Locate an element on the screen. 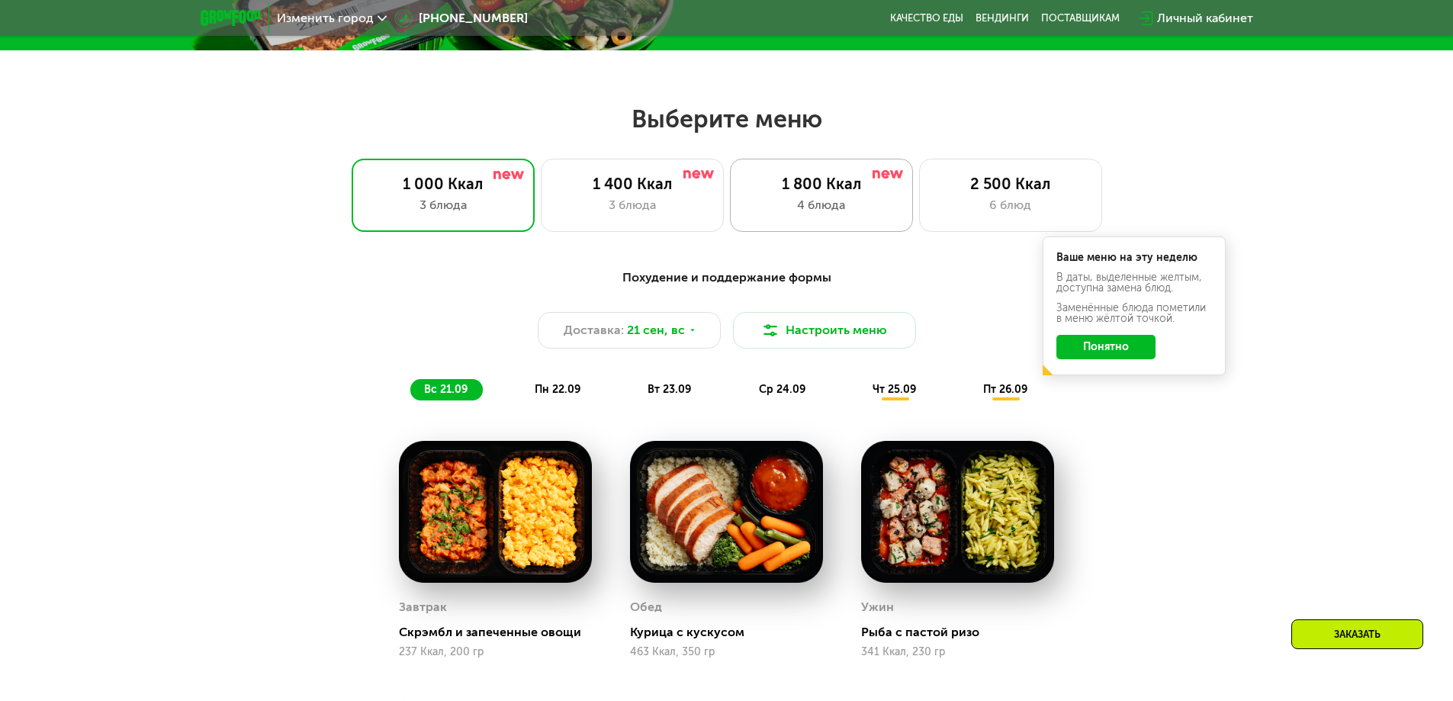 The width and height of the screenshot is (1453, 701). div: В даты, выделенные желтым, доступна замена блюд. is located at coordinates (1134, 283).